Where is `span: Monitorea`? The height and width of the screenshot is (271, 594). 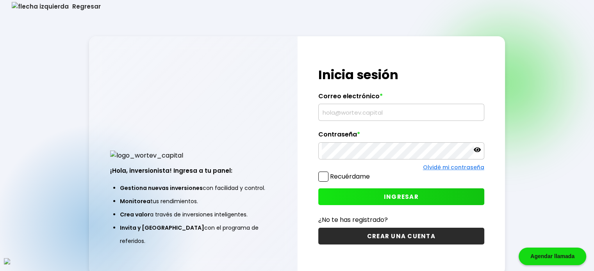 span: Monitorea is located at coordinates (135, 202).